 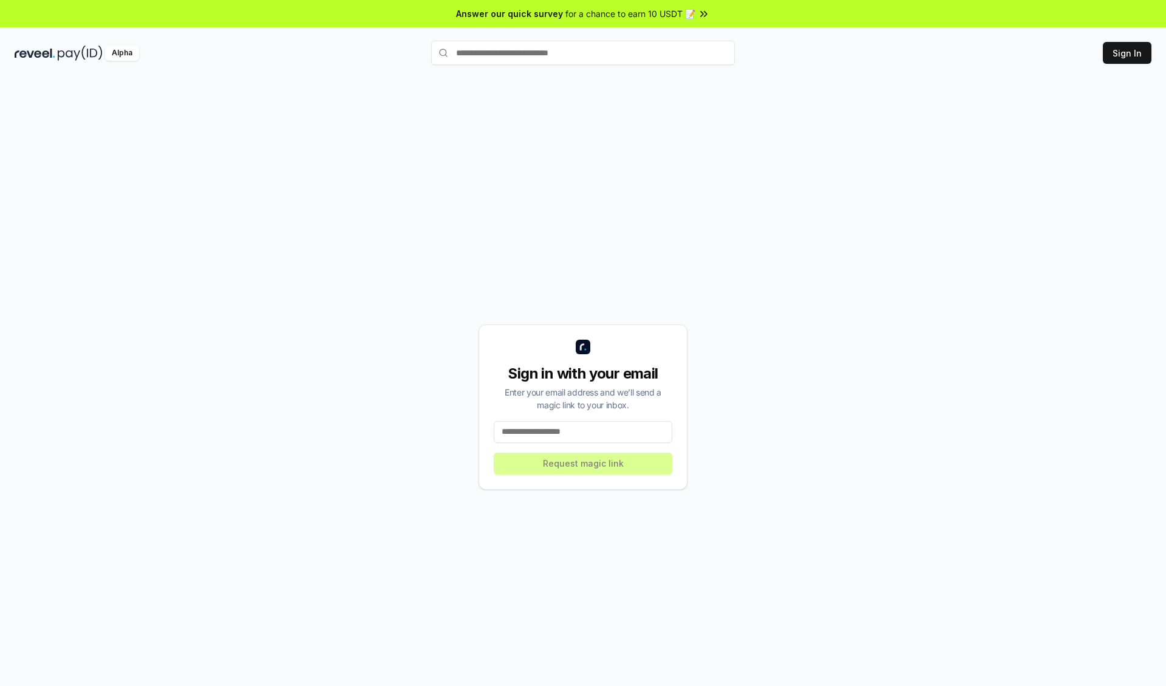 I want to click on div: Alpha, so click(x=122, y=53).